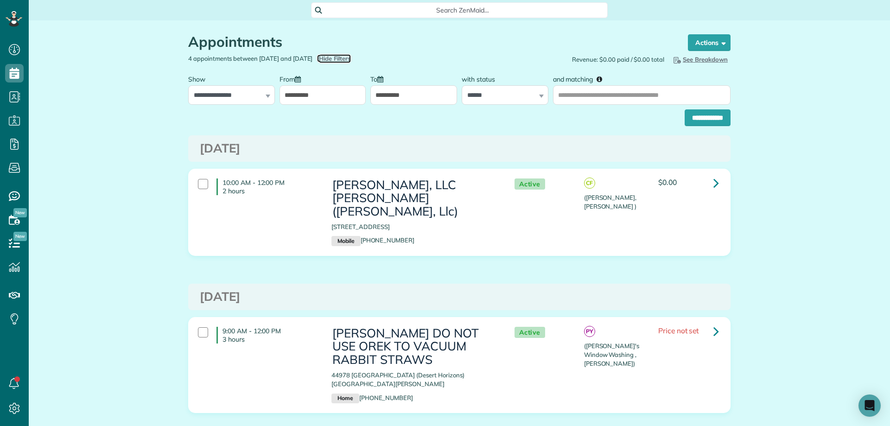  Describe the element at coordinates (581, 78) in the screenshot. I see `label: and matching` at that location.